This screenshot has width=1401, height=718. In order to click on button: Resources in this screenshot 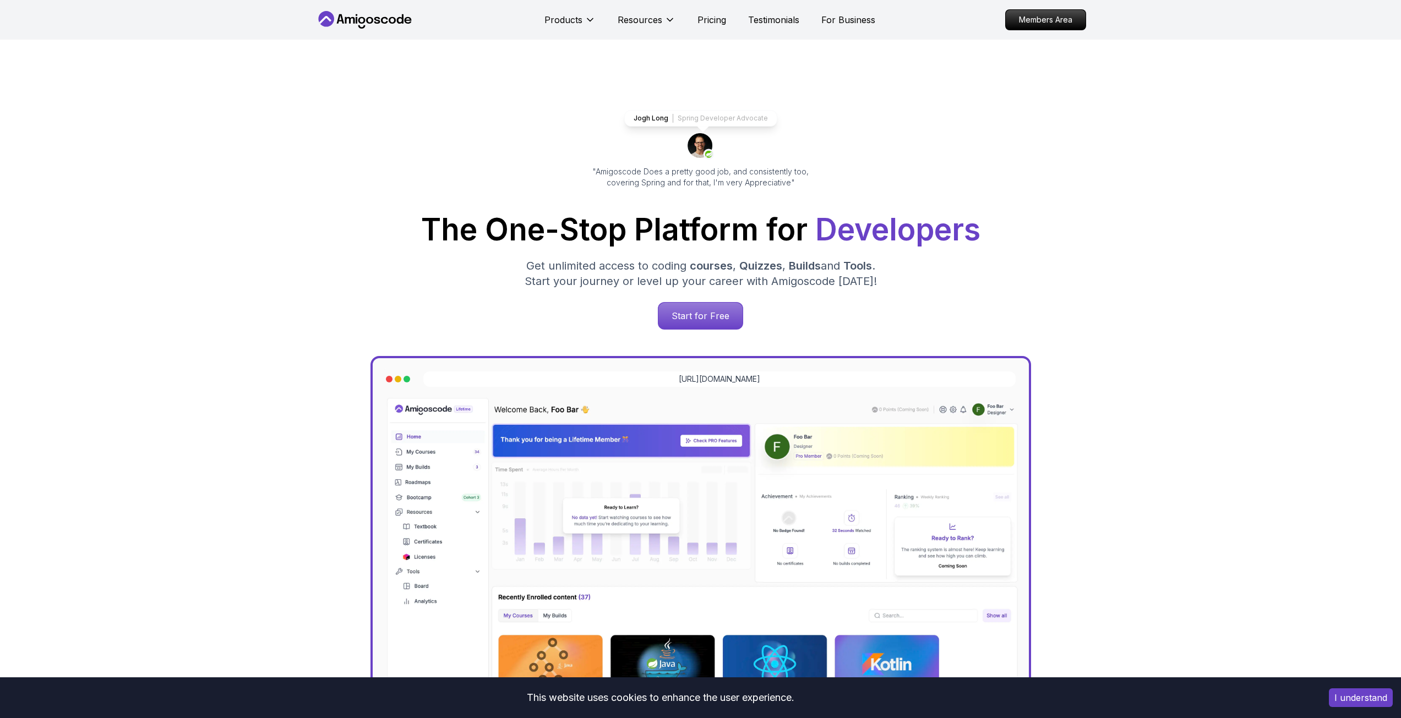, I will do `click(646, 24)`.